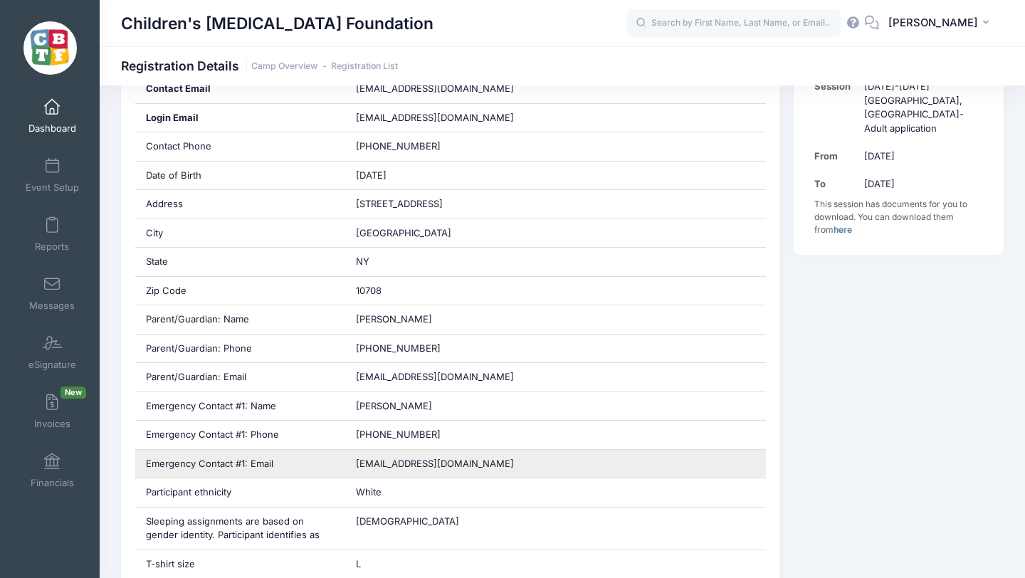 The width and height of the screenshot is (1025, 578). Describe the element at coordinates (52, 234) in the screenshot. I see `a: Reports` at that location.